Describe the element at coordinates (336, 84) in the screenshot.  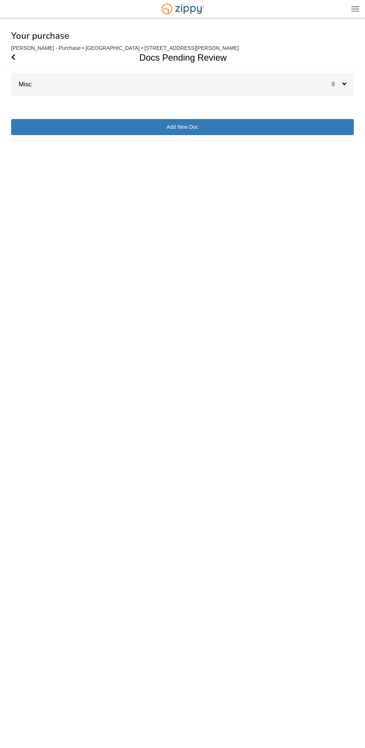
I see `span: 9` at that location.